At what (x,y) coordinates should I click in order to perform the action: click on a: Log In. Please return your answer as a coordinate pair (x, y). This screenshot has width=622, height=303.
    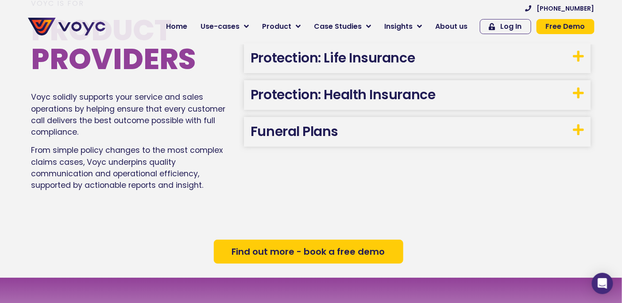
    Looking at the image, I should click on (505, 27).